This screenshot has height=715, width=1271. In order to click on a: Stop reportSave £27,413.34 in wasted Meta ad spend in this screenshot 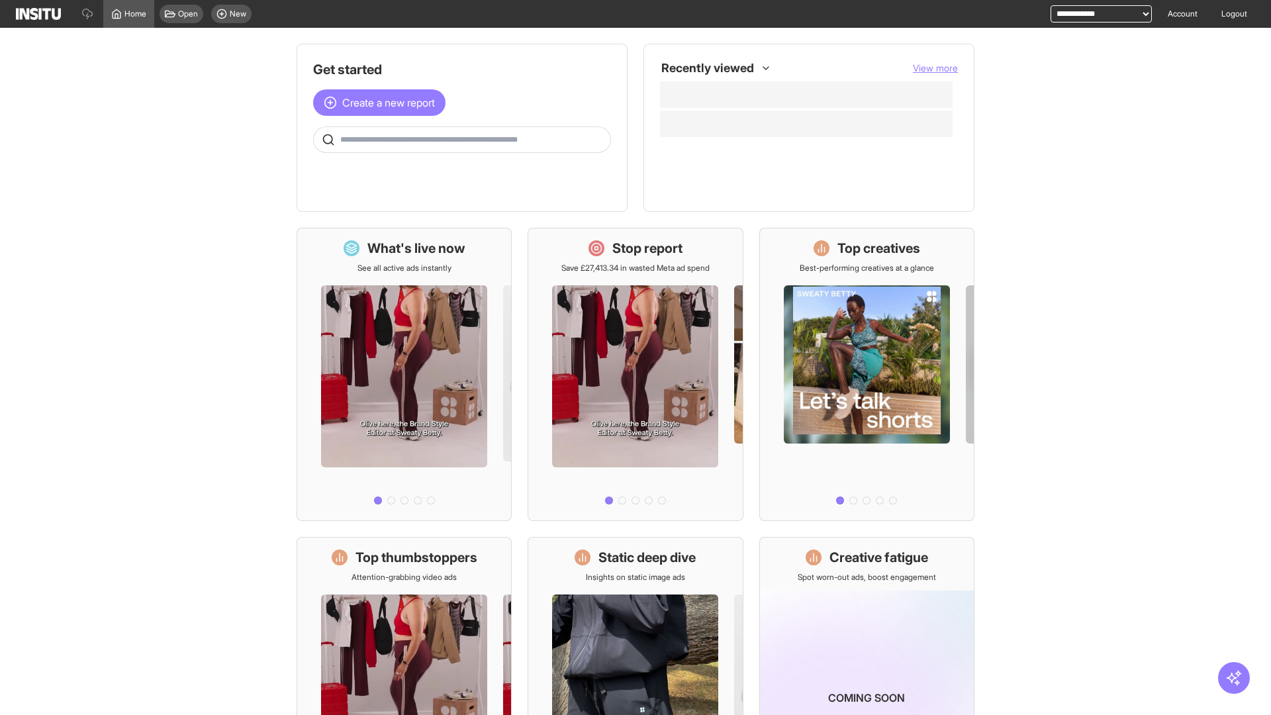, I will do `click(635, 374)`.